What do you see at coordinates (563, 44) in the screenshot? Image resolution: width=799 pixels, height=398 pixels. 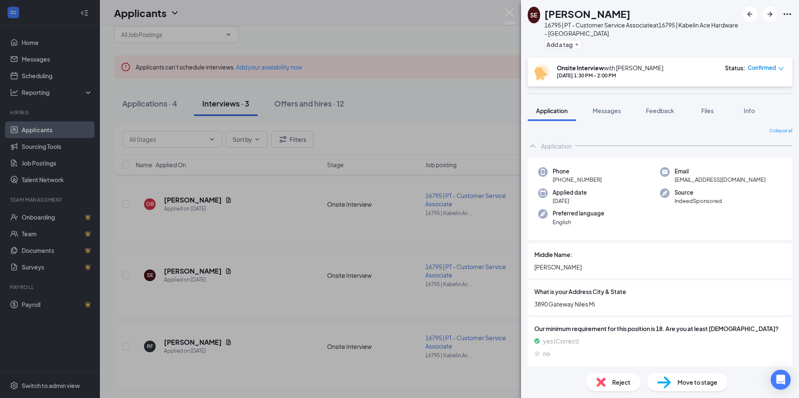 I see `button: PlusAdd a tag` at bounding box center [563, 44].